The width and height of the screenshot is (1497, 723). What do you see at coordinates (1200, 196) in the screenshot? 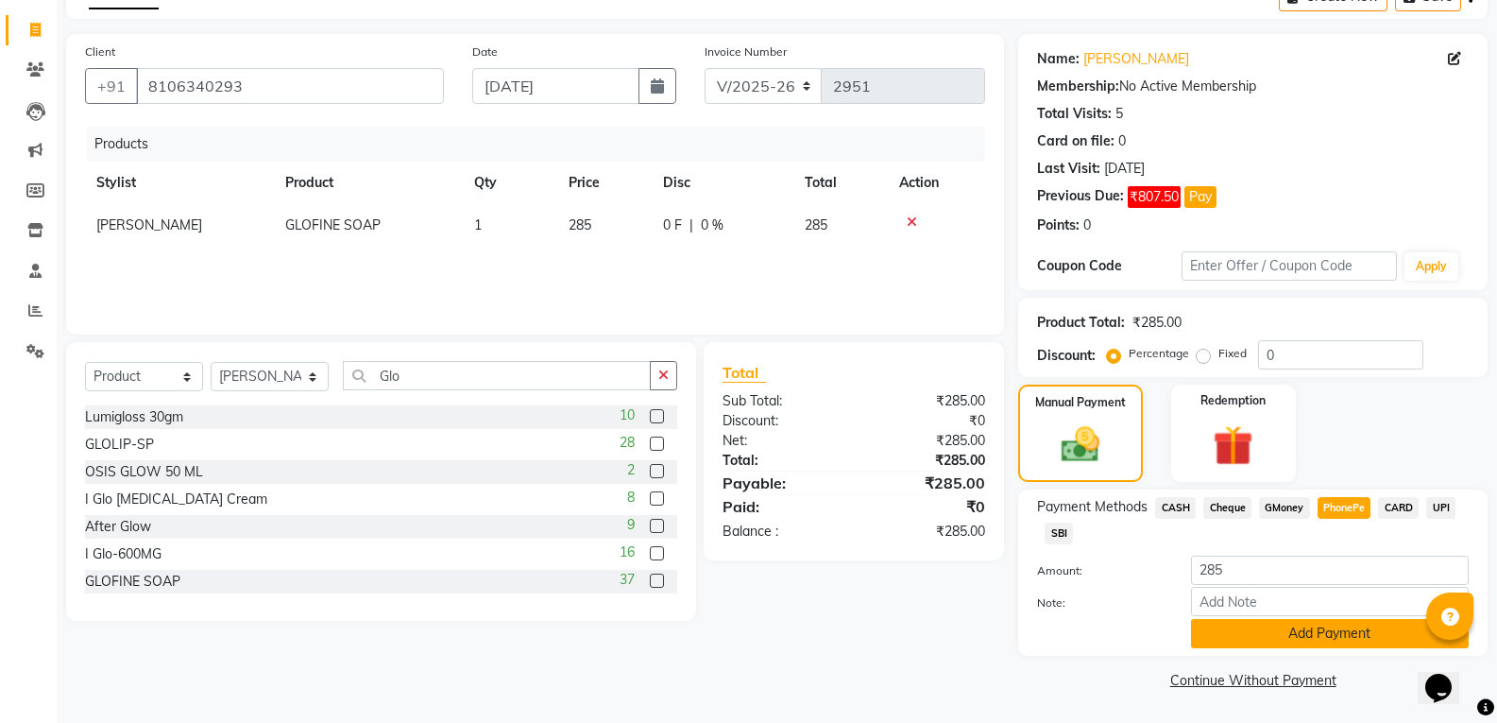
I see `button: Pay` at bounding box center [1200, 196].